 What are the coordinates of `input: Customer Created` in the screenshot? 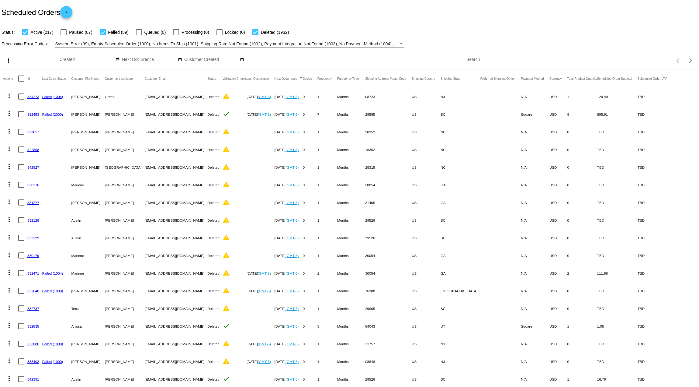 It's located at (212, 60).